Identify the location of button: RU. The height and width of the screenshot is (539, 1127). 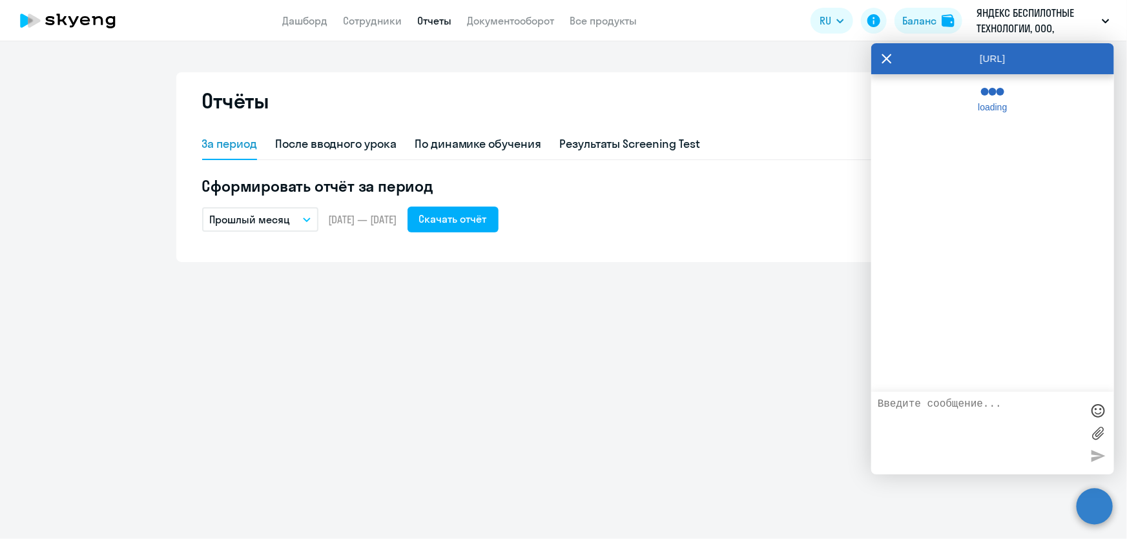
(832, 21).